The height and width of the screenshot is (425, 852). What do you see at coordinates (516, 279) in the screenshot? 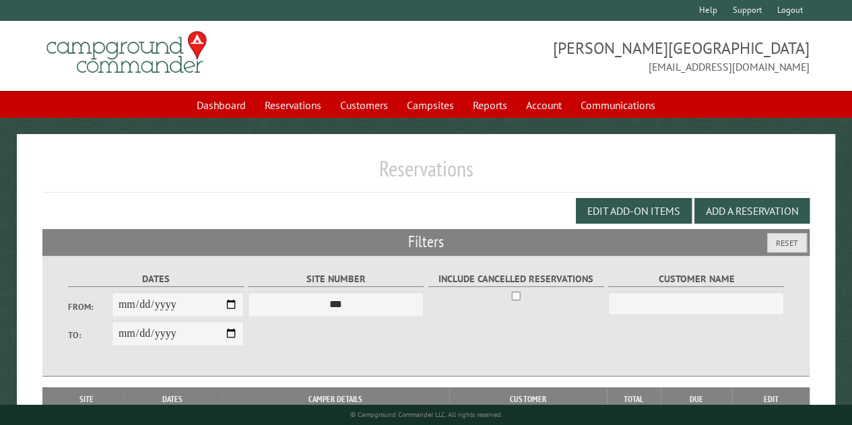
I see `label: Include Cancelled Reservations` at bounding box center [516, 279].